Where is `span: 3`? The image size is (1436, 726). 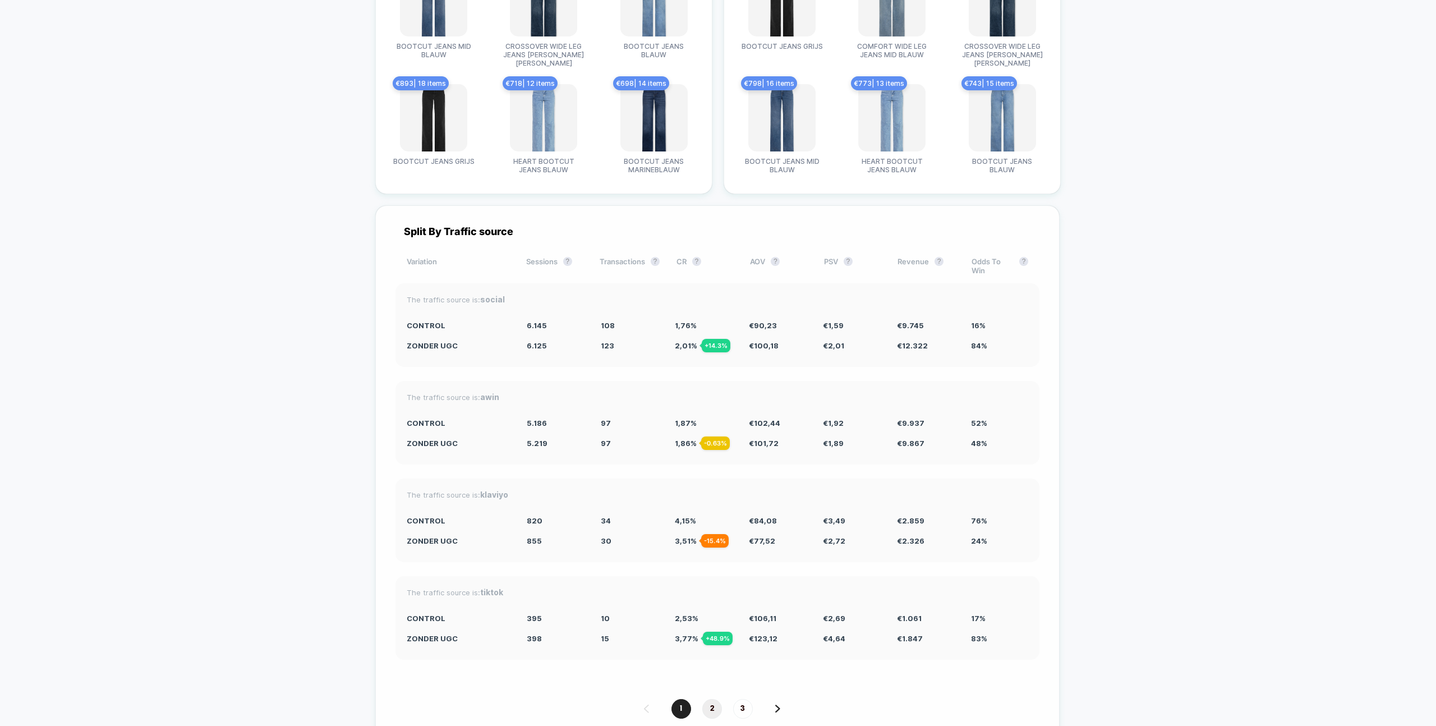
span: 3 is located at coordinates (743, 708).